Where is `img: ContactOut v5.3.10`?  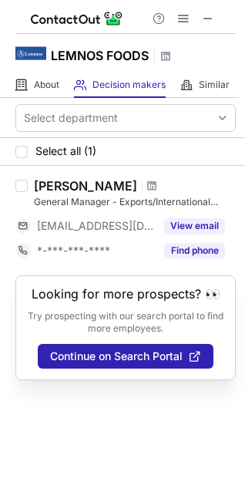 img: ContactOut v5.3.10 is located at coordinates (77, 19).